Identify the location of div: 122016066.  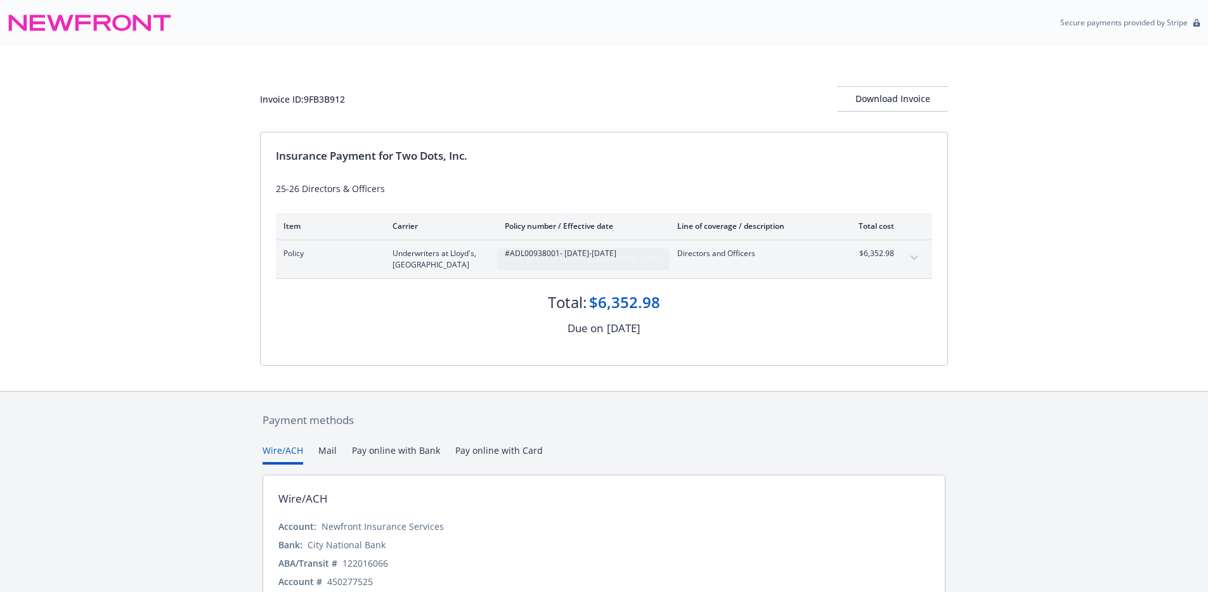
(365, 563).